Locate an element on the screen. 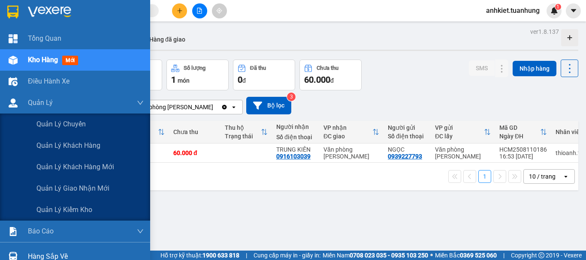 The image size is (586, 260). span: Điều hành xe is located at coordinates (48, 81).